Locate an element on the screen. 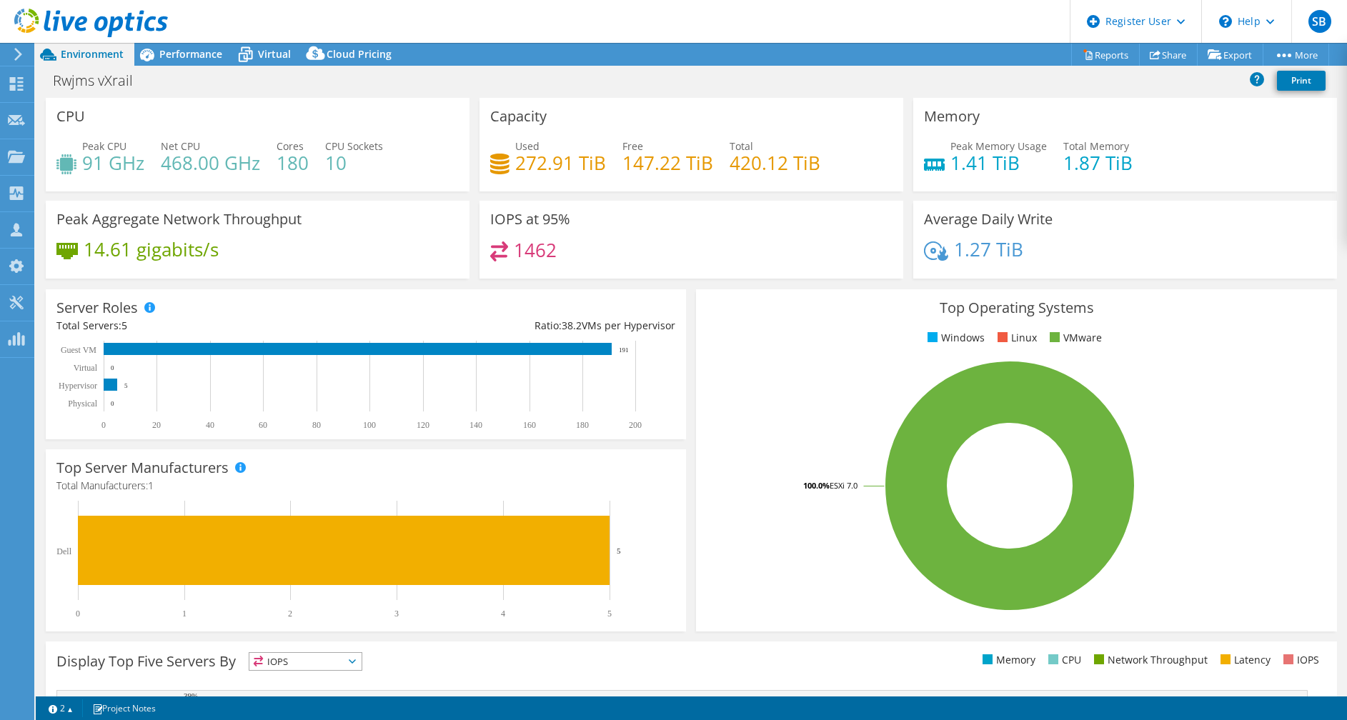  text: Physical is located at coordinates (82, 404).